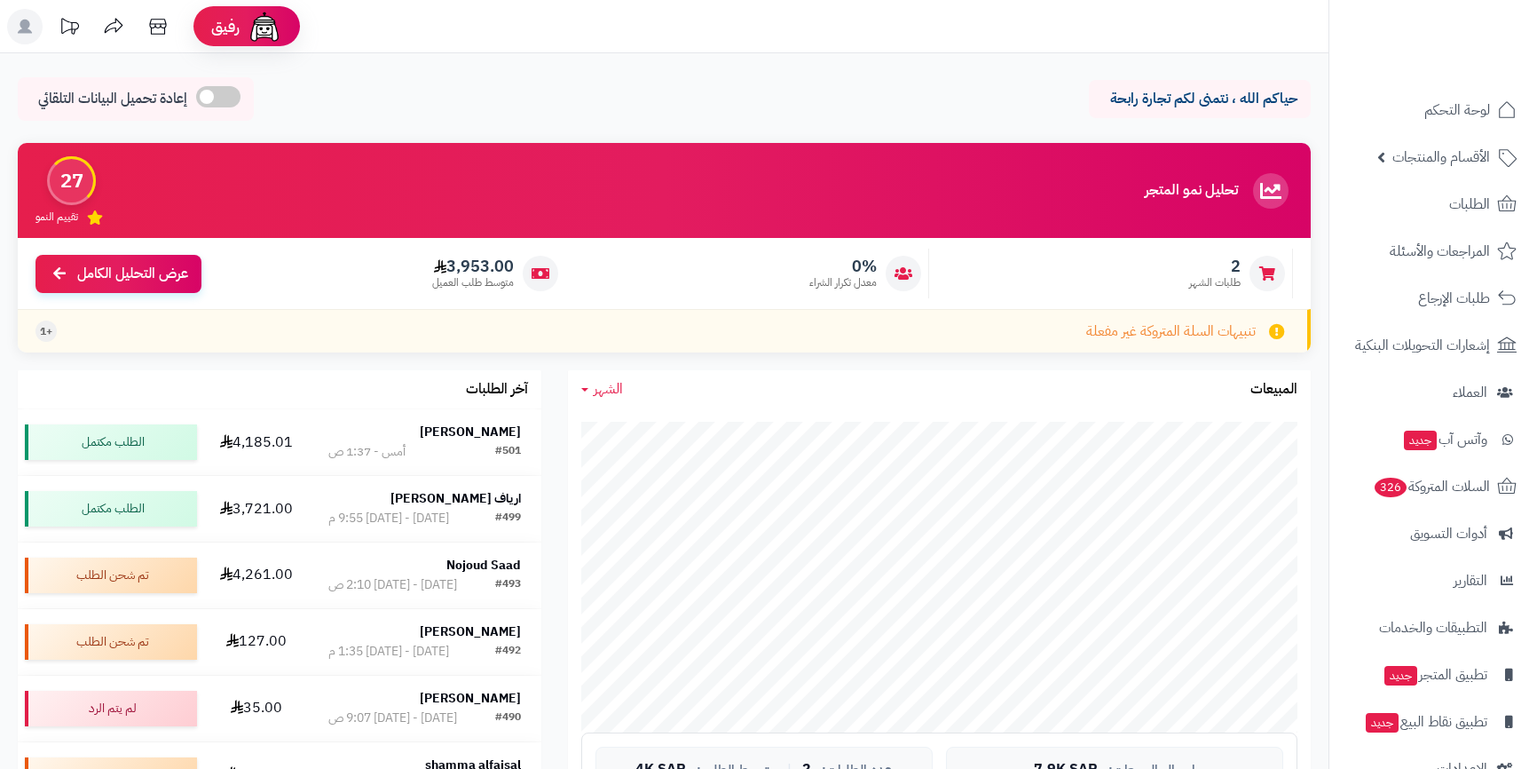 This screenshot has width=1537, height=769. I want to click on span: التقارير, so click(1471, 580).